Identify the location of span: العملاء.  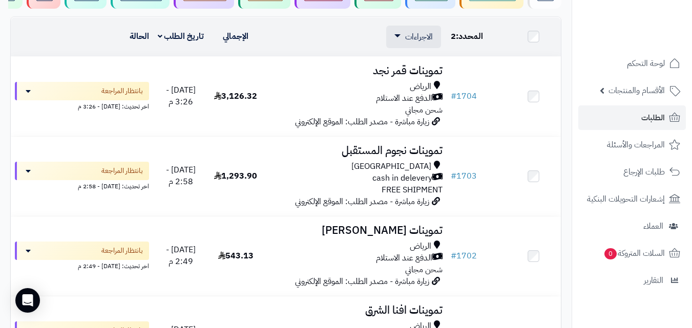
(653, 226).